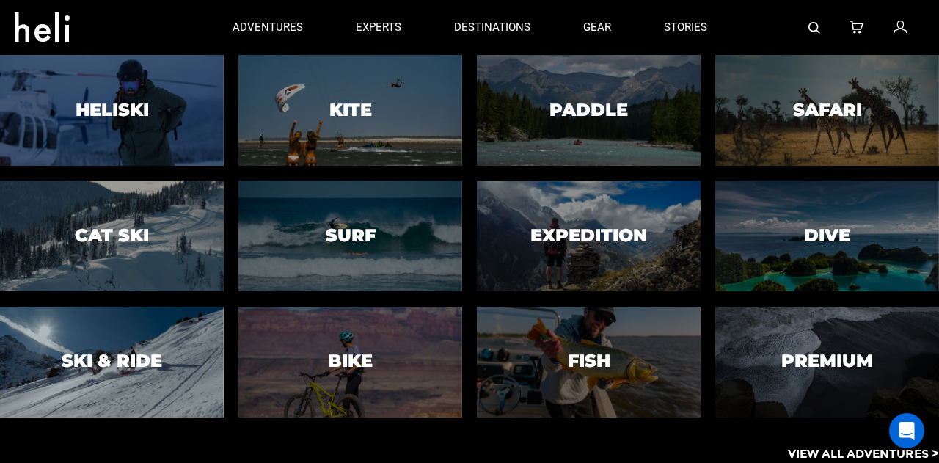  I want to click on h3: Paddle, so click(588, 110).